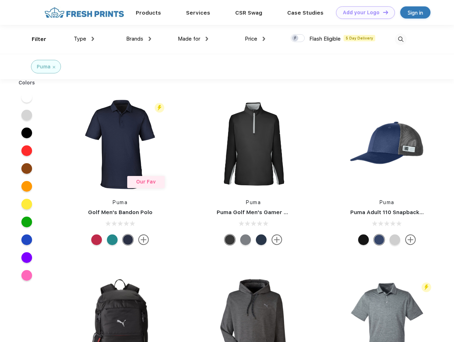 This screenshot has height=342, width=454. What do you see at coordinates (80, 39) in the screenshot?
I see `span: Type` at bounding box center [80, 39].